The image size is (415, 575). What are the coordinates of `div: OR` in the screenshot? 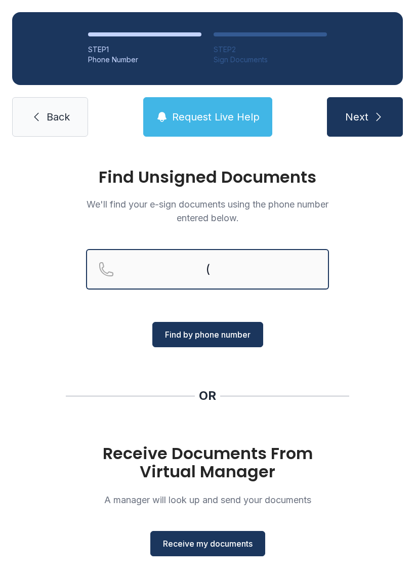 It's located at (207, 396).